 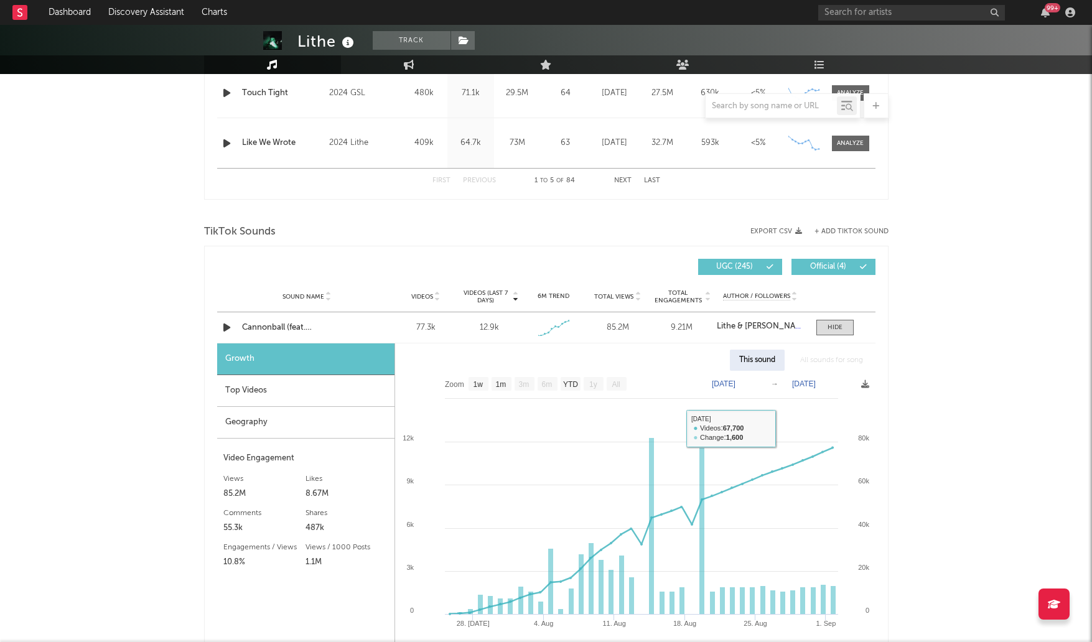 I want to click on text: 3m, so click(x=523, y=385).